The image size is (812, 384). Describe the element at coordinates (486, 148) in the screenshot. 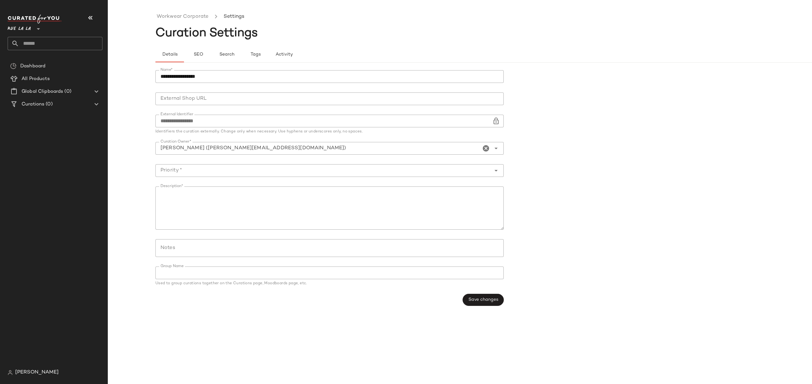

I see `i: Clear Curation Owner*` at that location.